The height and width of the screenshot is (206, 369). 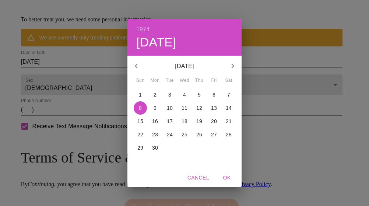 What do you see at coordinates (140, 134) in the screenshot?
I see `button: 22` at bounding box center [140, 134].